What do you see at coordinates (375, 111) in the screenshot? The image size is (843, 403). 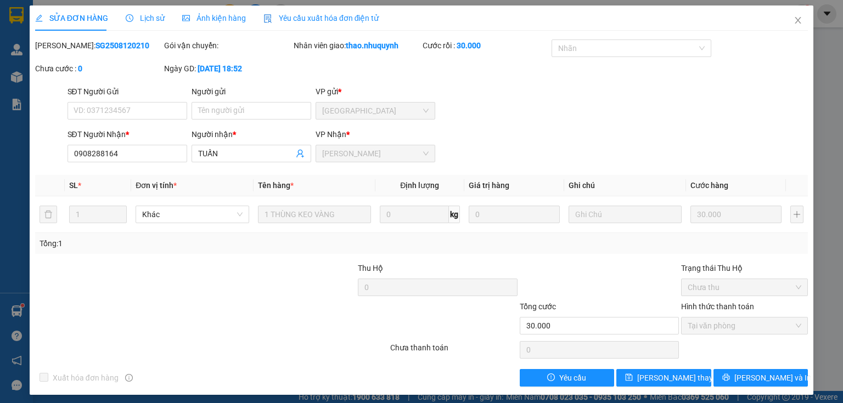 I see `span: Sài Gòn` at bounding box center [375, 111].